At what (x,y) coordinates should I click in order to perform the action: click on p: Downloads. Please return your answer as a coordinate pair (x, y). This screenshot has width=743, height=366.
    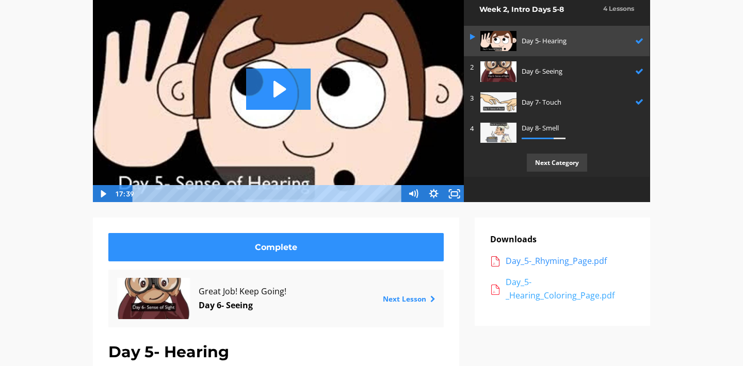
    Looking at the image, I should click on (562, 240).